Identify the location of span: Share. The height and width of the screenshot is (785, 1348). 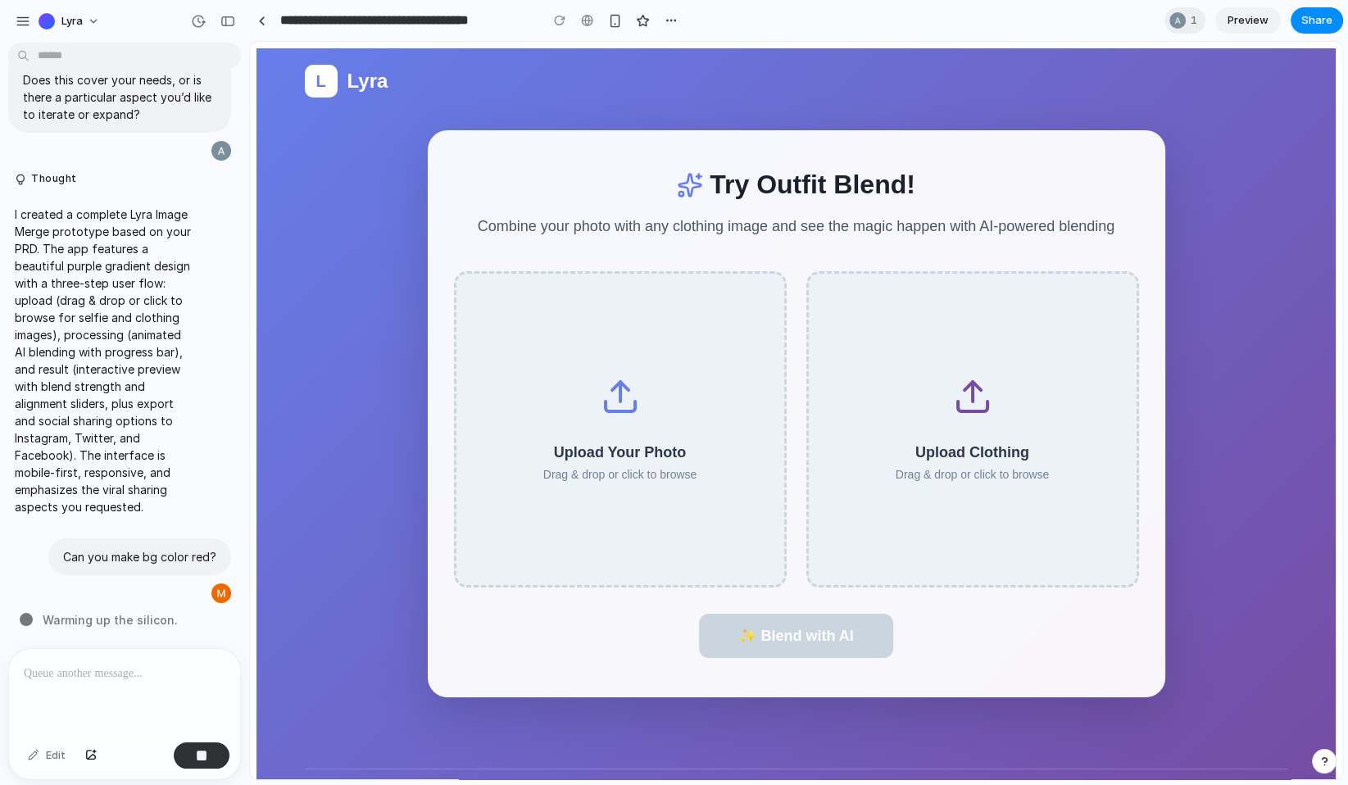
(1317, 20).